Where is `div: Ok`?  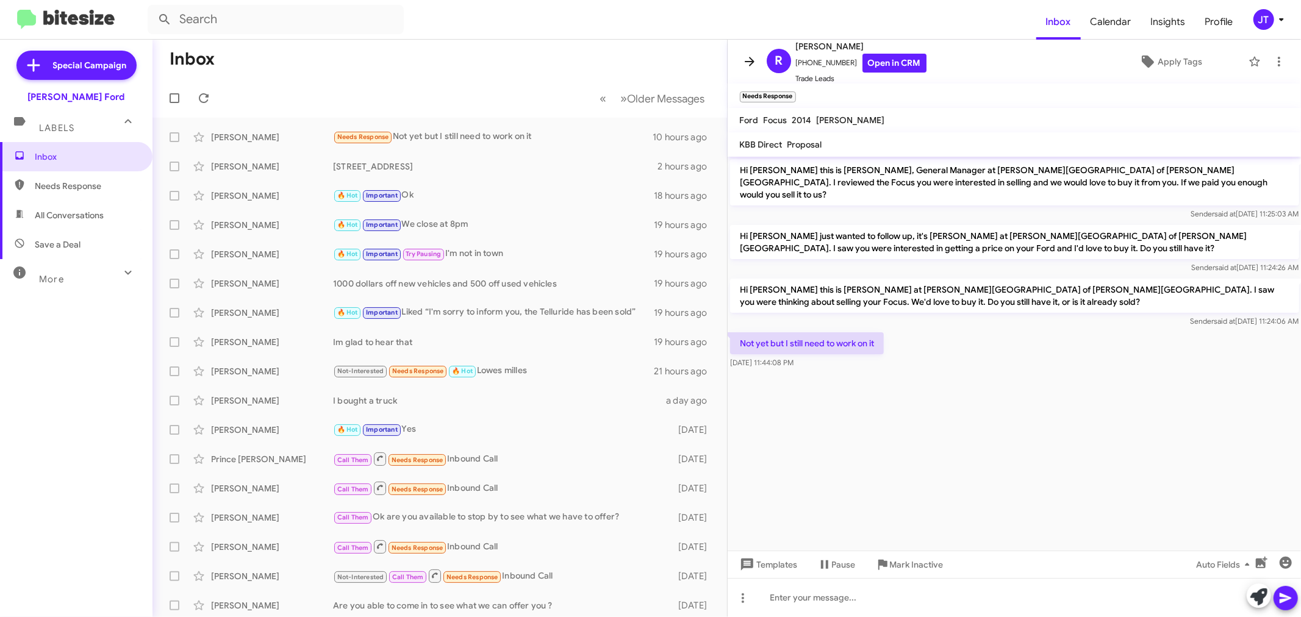
div: Ok is located at coordinates (493, 195).